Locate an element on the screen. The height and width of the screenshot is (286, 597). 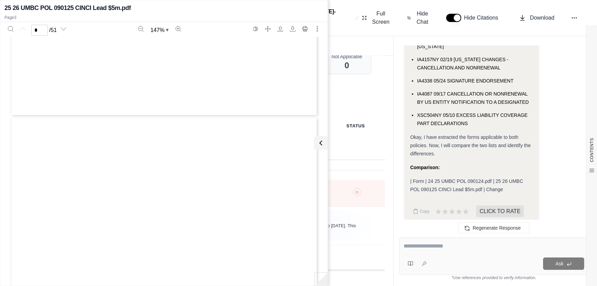
span: XSC504NY 05/10 EXCESS LIABILITY COVERAGE PART DECLARATIONS is located at coordinates (472, 119).